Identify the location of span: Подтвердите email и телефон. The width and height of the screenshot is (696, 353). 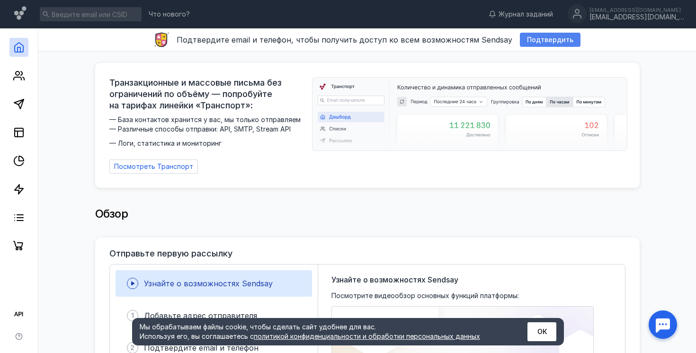
(201, 348).